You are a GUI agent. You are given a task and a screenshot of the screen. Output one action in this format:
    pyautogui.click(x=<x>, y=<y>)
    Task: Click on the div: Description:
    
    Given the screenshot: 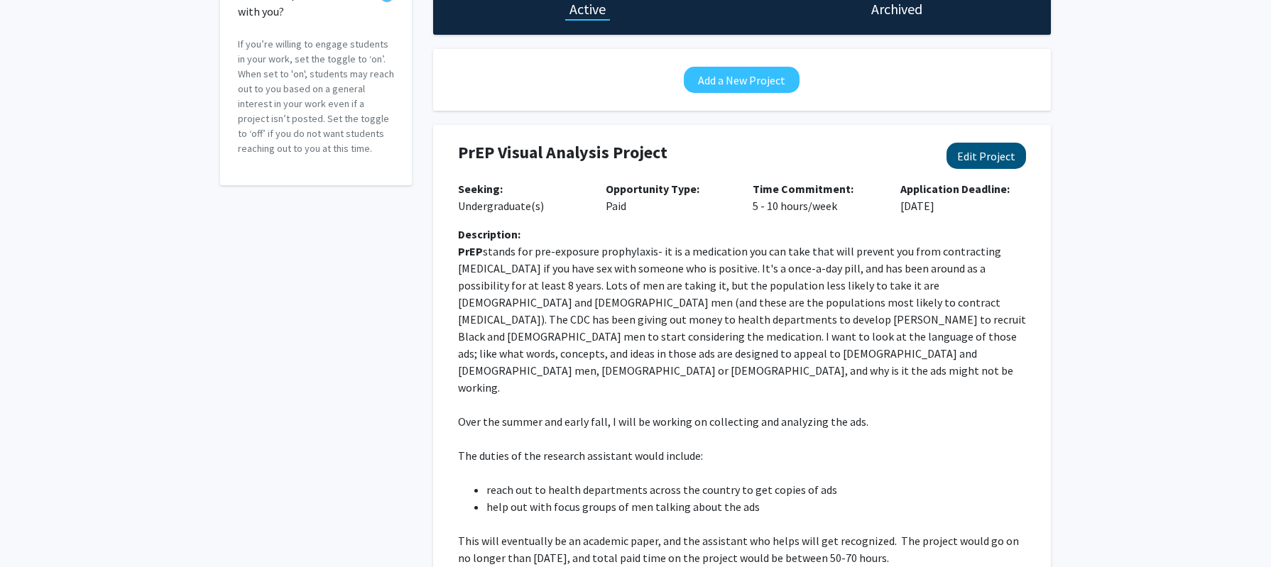 What is the action you would take?
    pyautogui.click(x=742, y=234)
    